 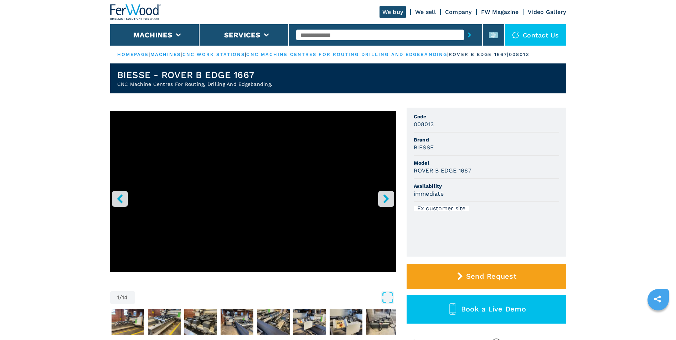 I want to click on button: Go to Slide 8, so click(x=346, y=322).